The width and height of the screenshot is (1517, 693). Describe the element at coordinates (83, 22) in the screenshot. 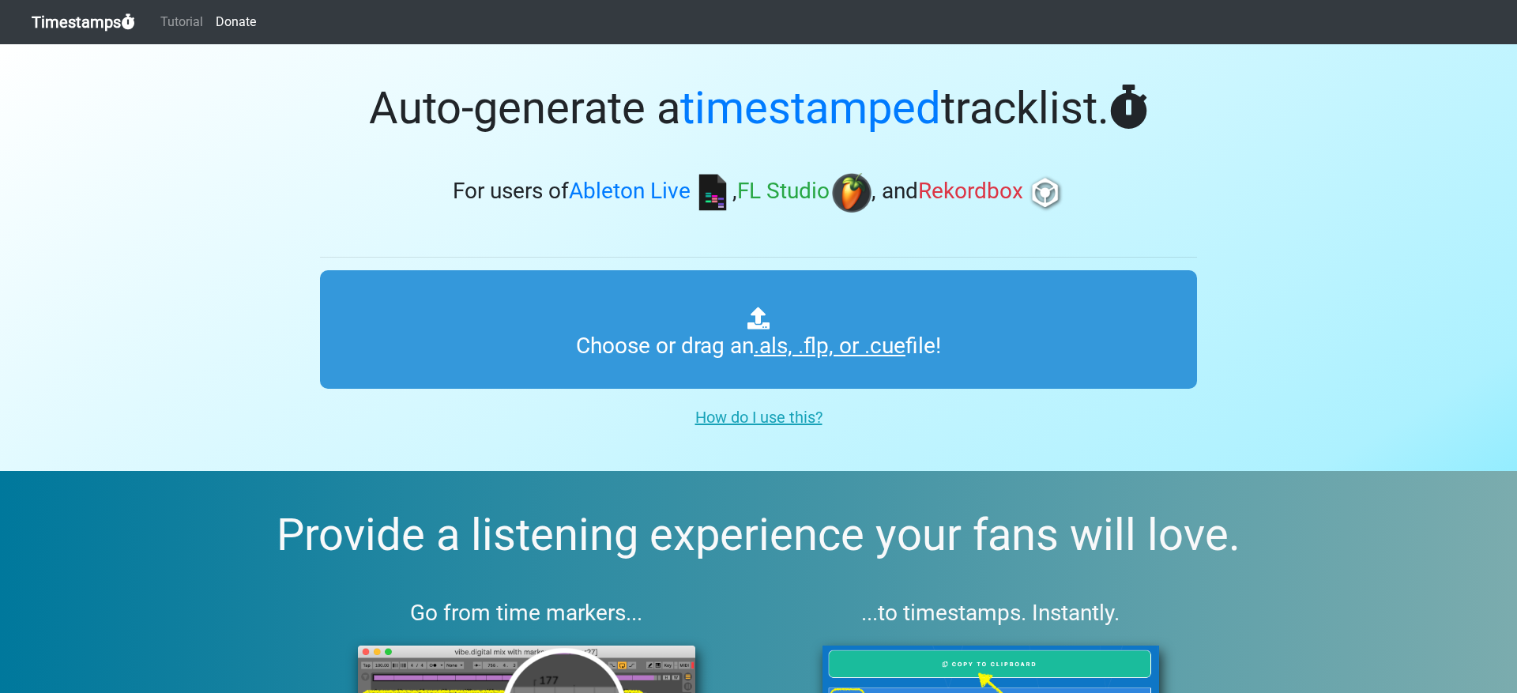

I see `a: Timestamps` at that location.